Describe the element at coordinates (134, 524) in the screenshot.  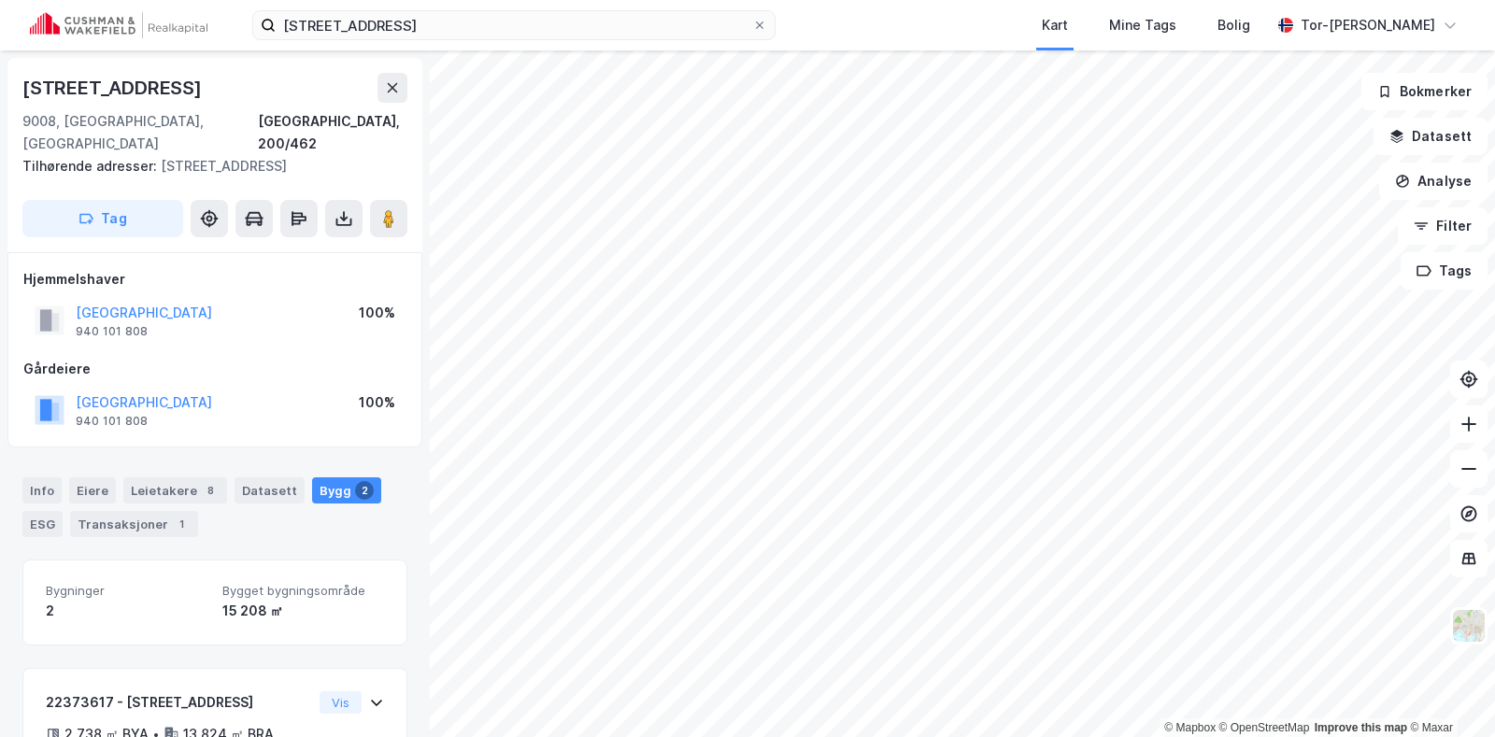
I see `div: Transaksjoner` at that location.